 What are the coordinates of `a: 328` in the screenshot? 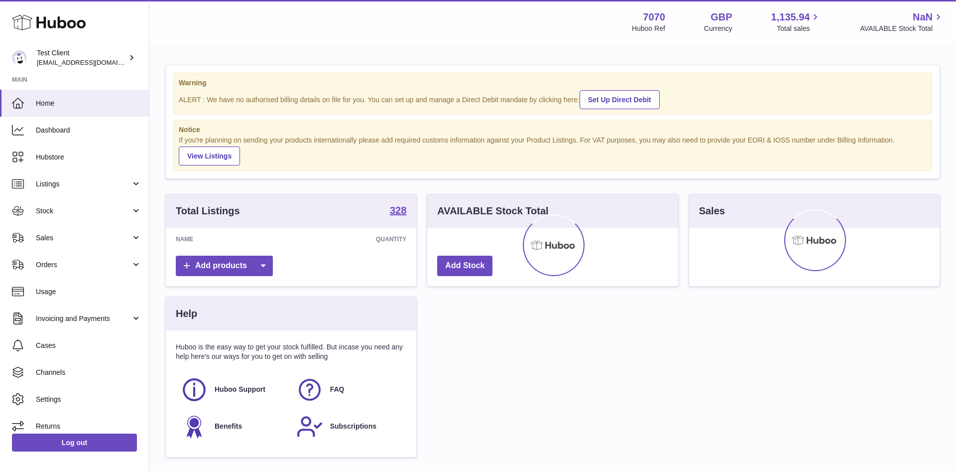 It's located at (398, 211).